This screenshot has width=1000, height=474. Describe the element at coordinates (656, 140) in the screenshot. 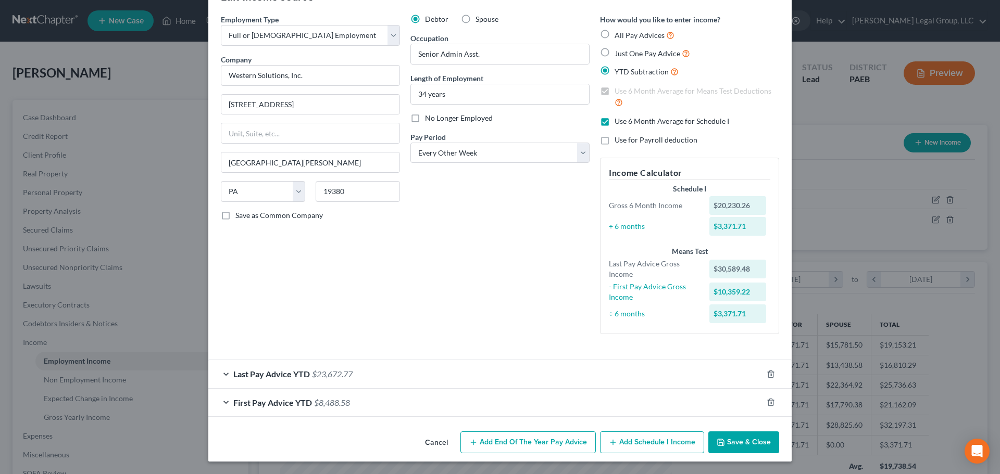

I see `span: Use for Payroll deduction` at that location.